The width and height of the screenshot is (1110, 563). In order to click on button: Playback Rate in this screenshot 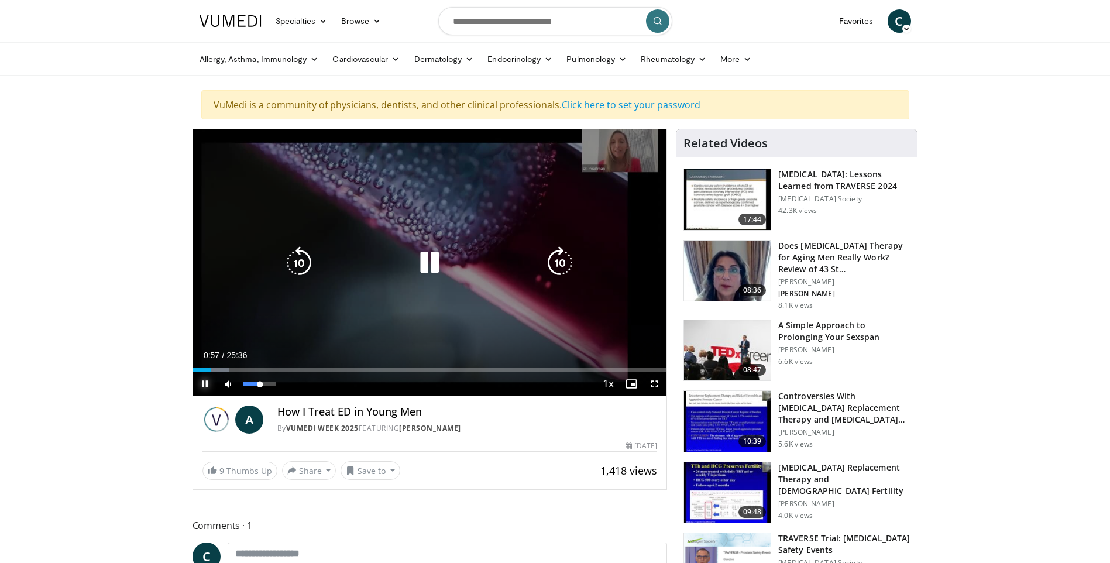, I will do `click(608, 384)`.